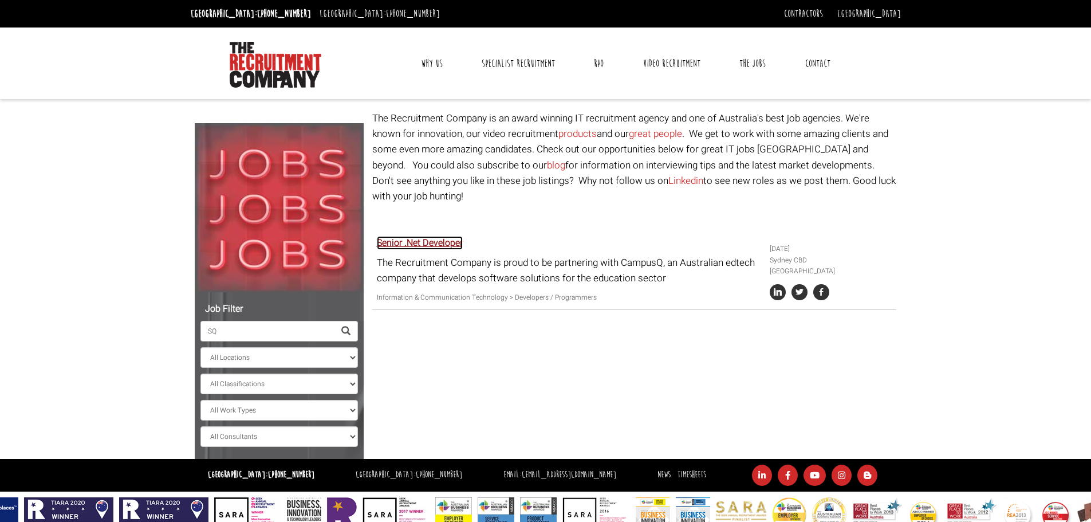 This screenshot has height=522, width=1091. What do you see at coordinates (420, 243) in the screenshot?
I see `a: Senior .Net Developer` at bounding box center [420, 243].